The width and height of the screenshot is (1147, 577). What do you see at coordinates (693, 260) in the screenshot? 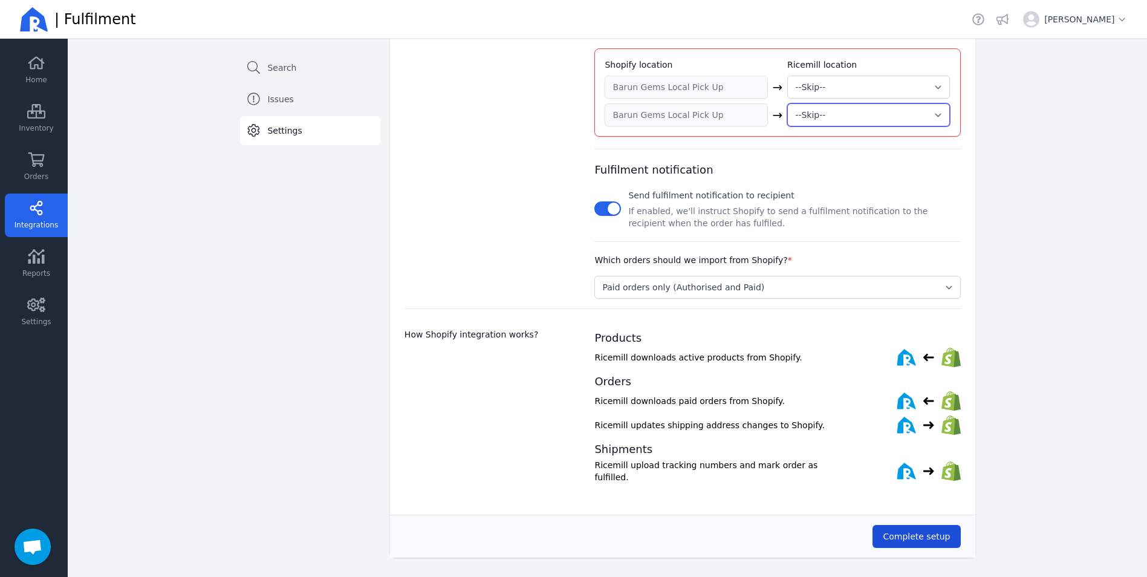
I see `p: Which orders should we import from Shopify?` at bounding box center [693, 260].